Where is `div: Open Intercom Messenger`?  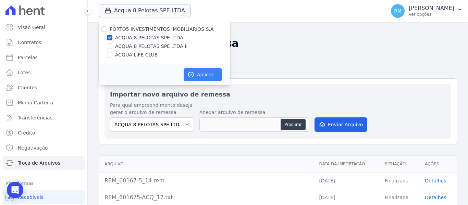
div: Open Intercom Messenger is located at coordinates (15, 190).